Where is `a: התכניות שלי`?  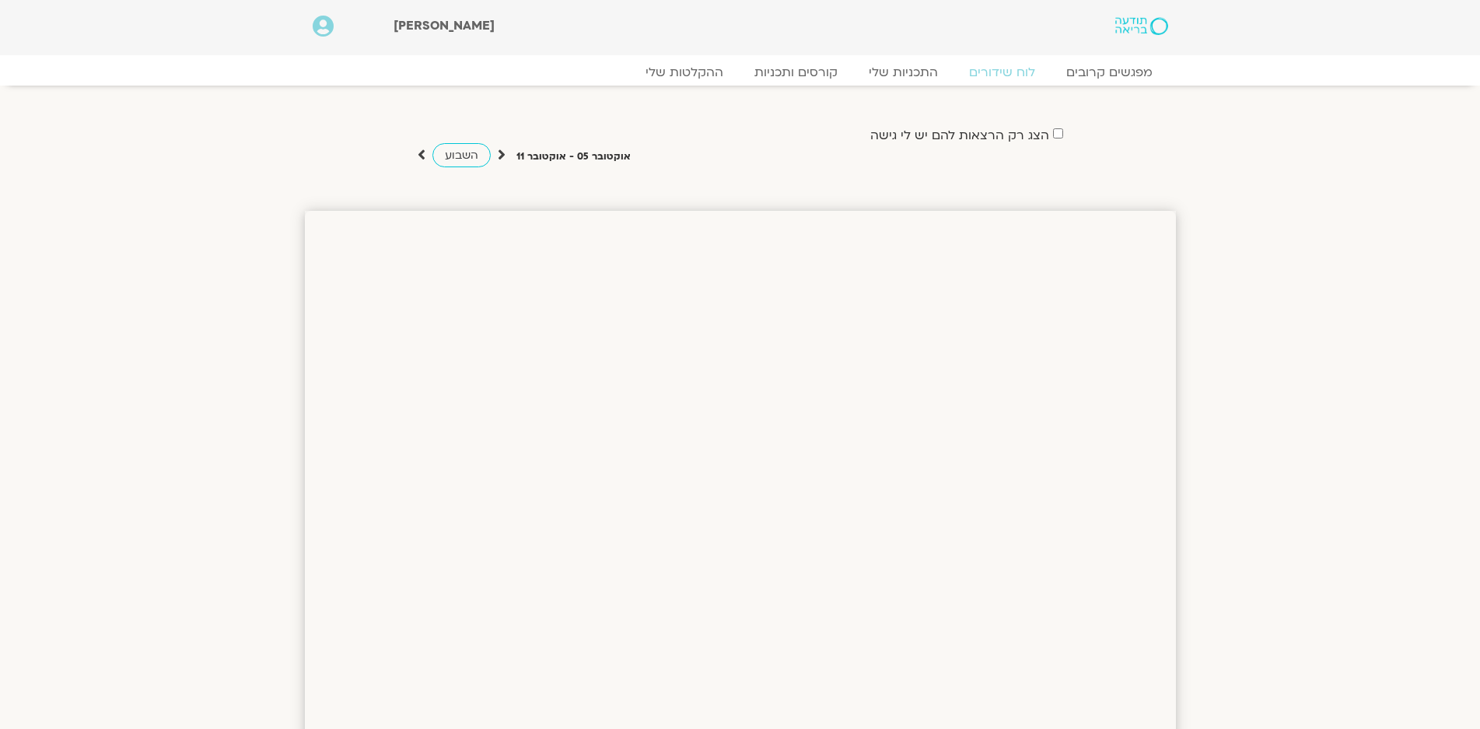
a: התכניות שלי is located at coordinates (903, 72).